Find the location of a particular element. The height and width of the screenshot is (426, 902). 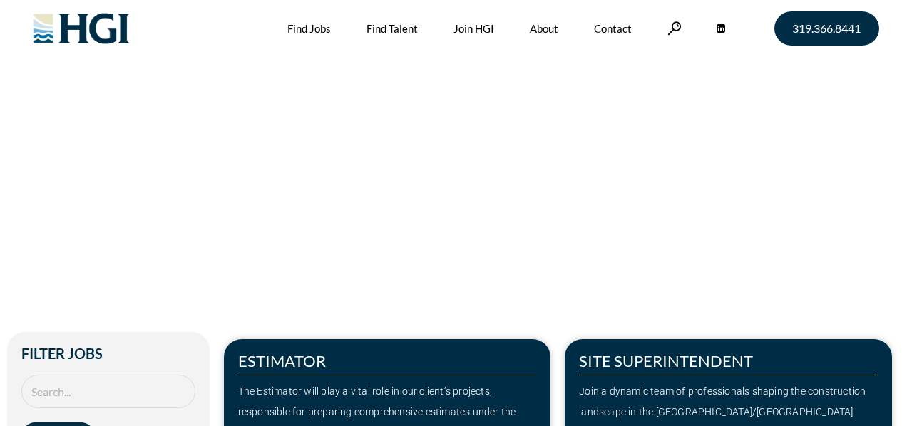

span: Make Your is located at coordinates (155, 131).